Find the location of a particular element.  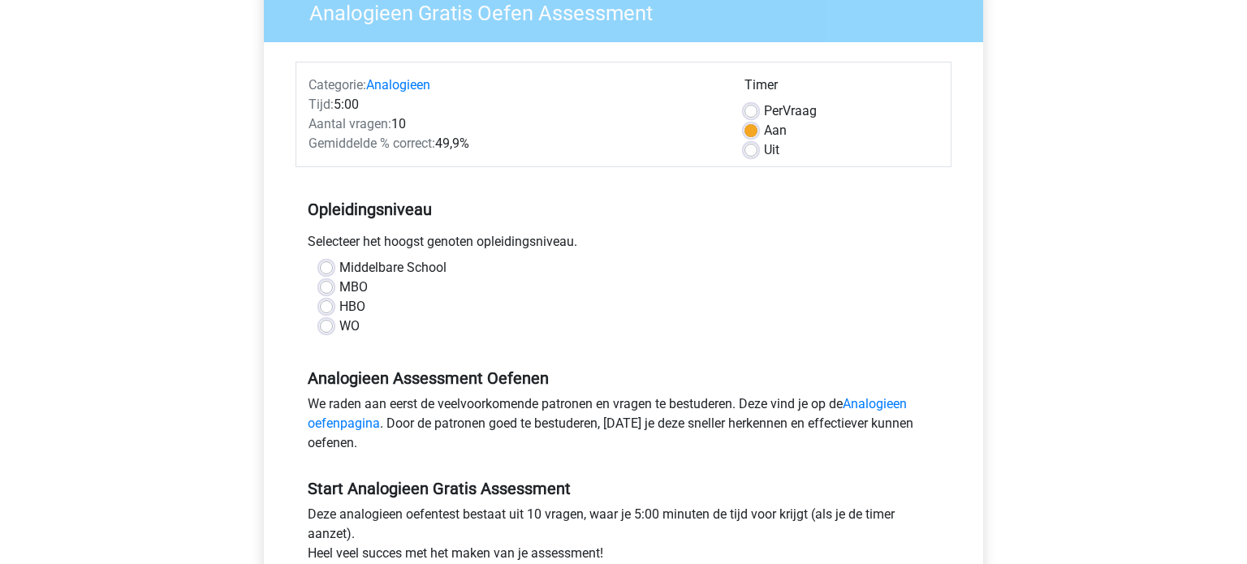

div: 49,9% is located at coordinates (514, 144).